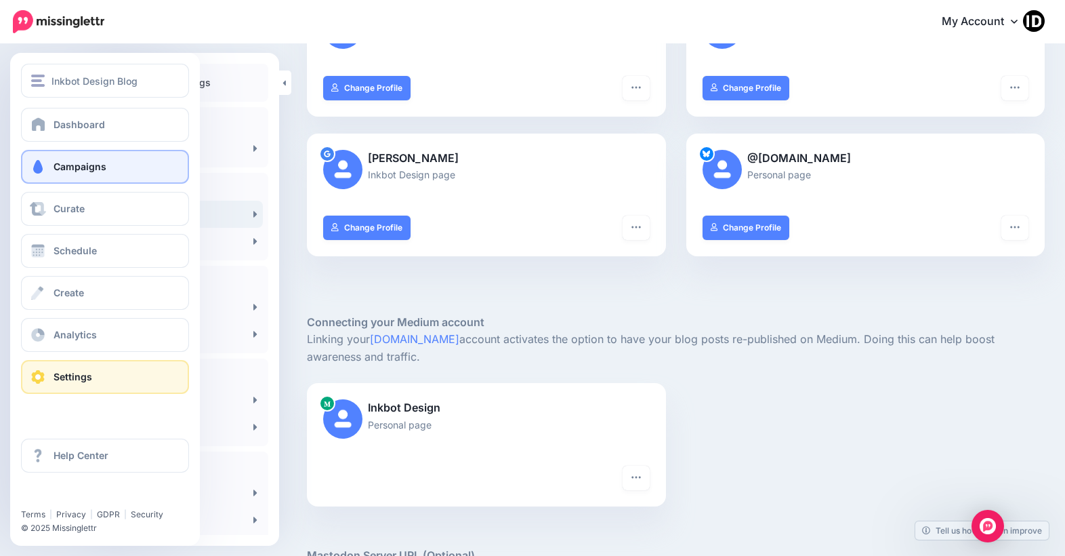  Describe the element at coordinates (105, 455) in the screenshot. I see `a: Help Center` at that location.